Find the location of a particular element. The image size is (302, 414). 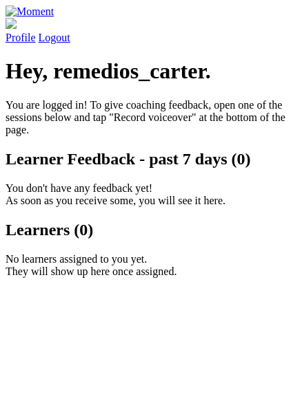

a: Logout is located at coordinates (54, 37).